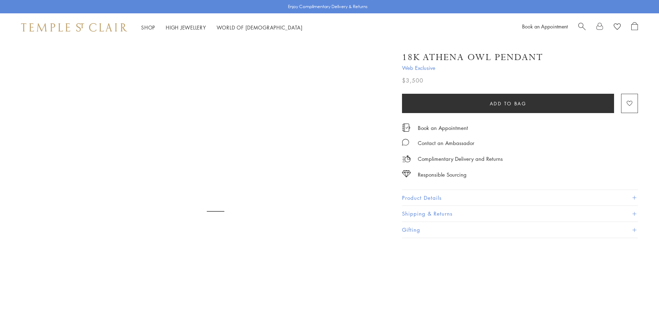 The width and height of the screenshot is (659, 322). I want to click on button: Add to bag, so click(508, 103).